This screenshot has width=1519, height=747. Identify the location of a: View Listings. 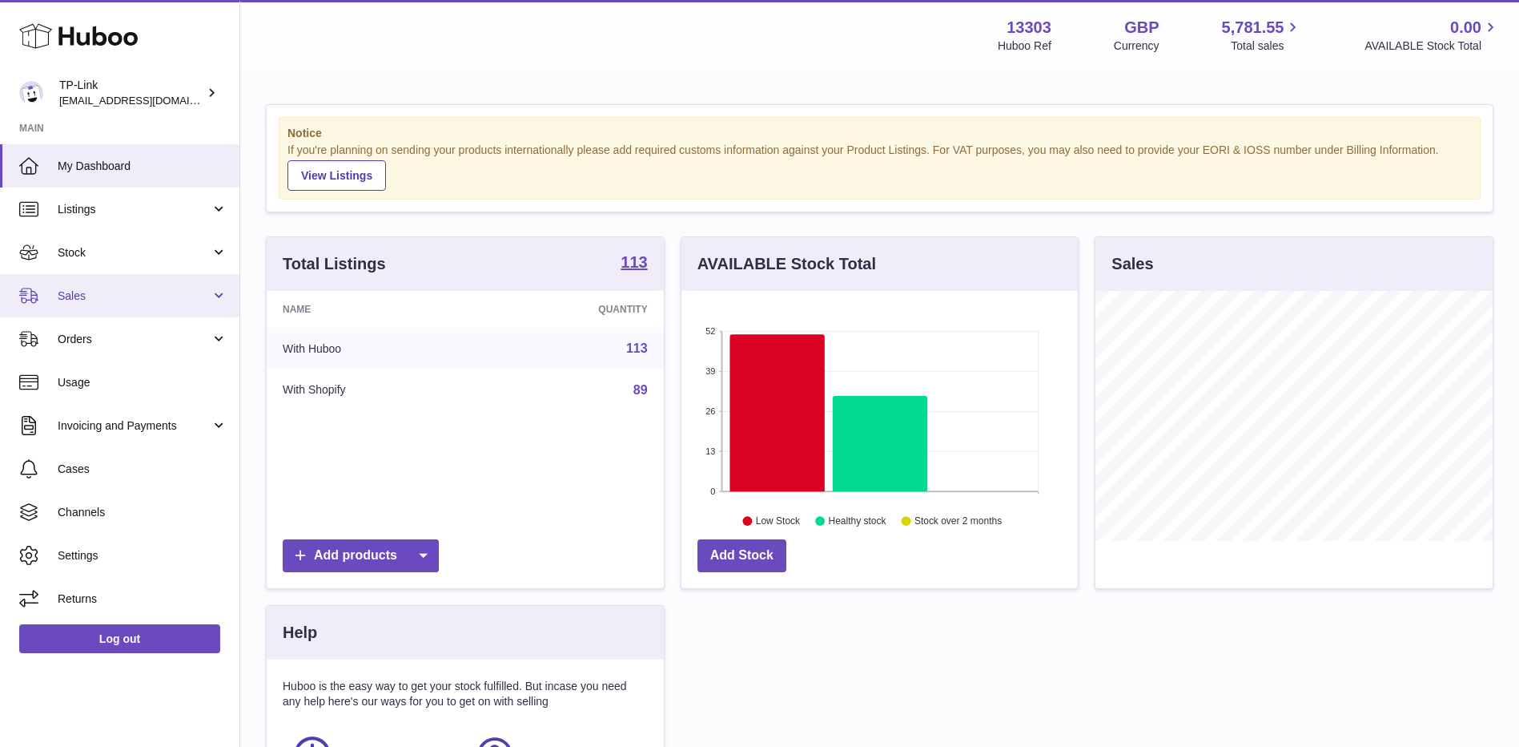
(336, 175).